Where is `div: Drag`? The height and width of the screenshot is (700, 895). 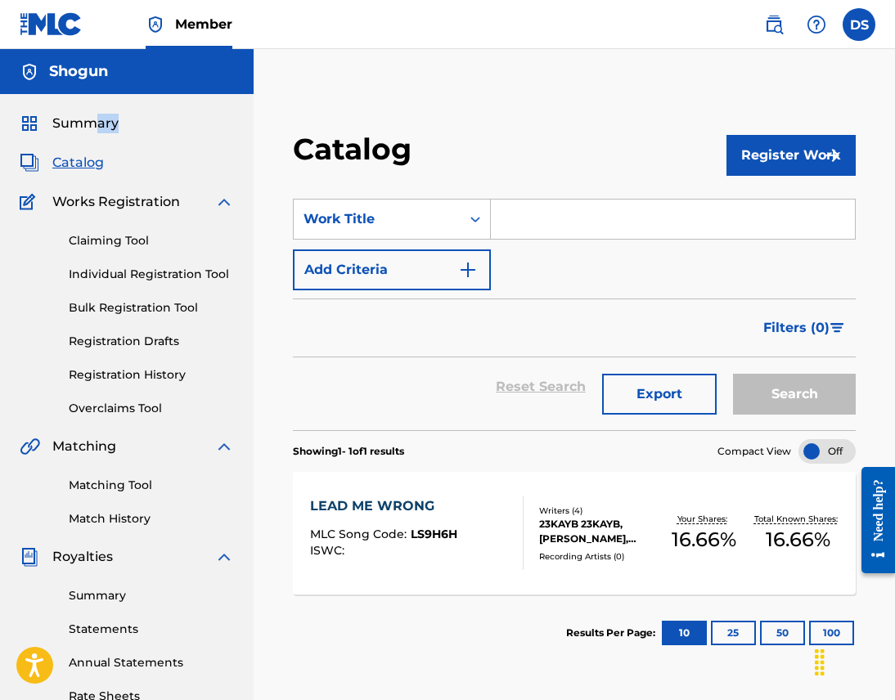 div: Drag is located at coordinates (819, 662).